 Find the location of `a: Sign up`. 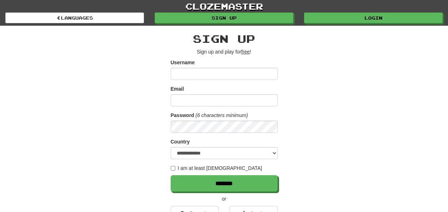

a: Sign up is located at coordinates (224, 18).